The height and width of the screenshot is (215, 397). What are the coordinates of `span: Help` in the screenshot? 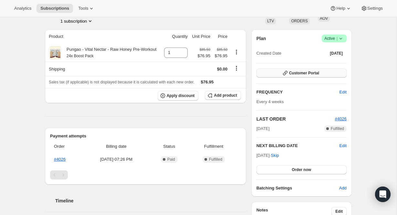 It's located at (340, 8).